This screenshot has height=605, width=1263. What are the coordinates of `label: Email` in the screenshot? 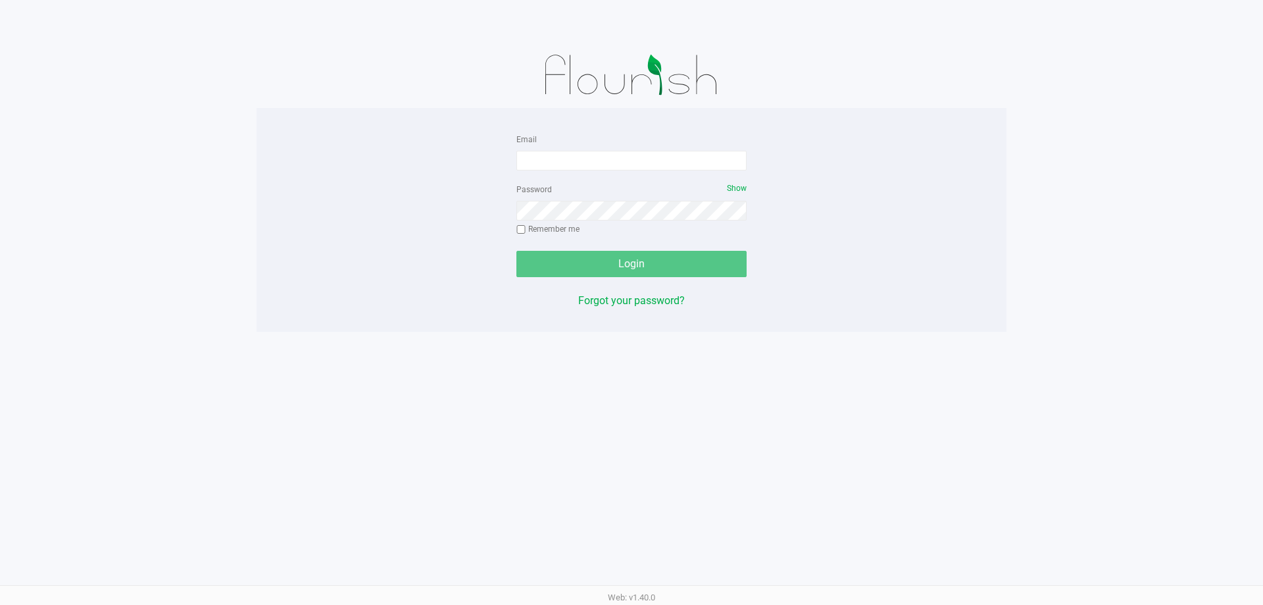 It's located at (526, 140).